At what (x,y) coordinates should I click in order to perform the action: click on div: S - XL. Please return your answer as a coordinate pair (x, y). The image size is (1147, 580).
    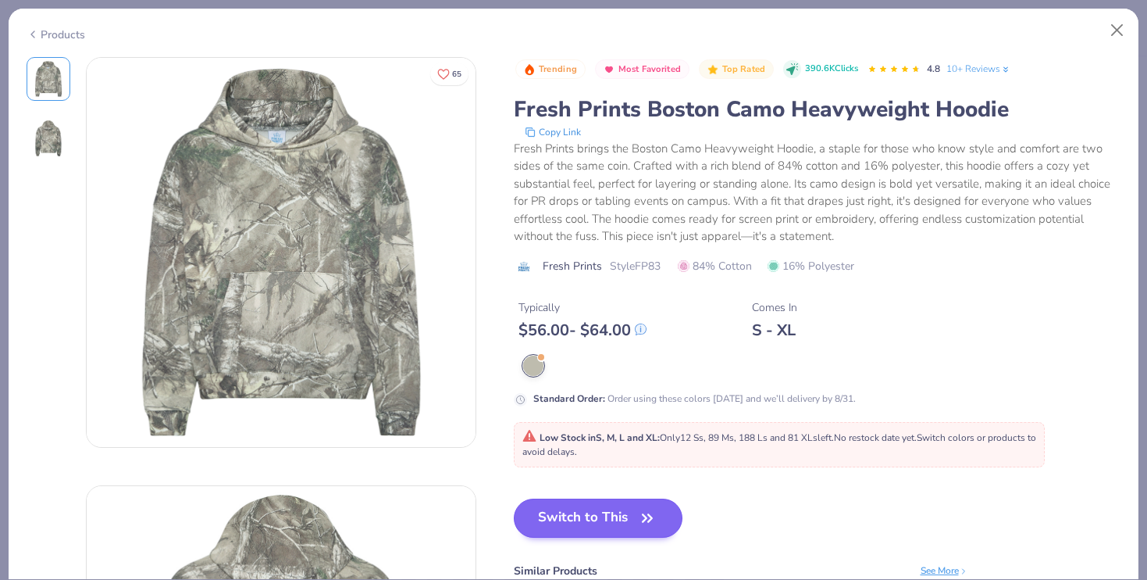
    Looking at the image, I should click on (775, 330).